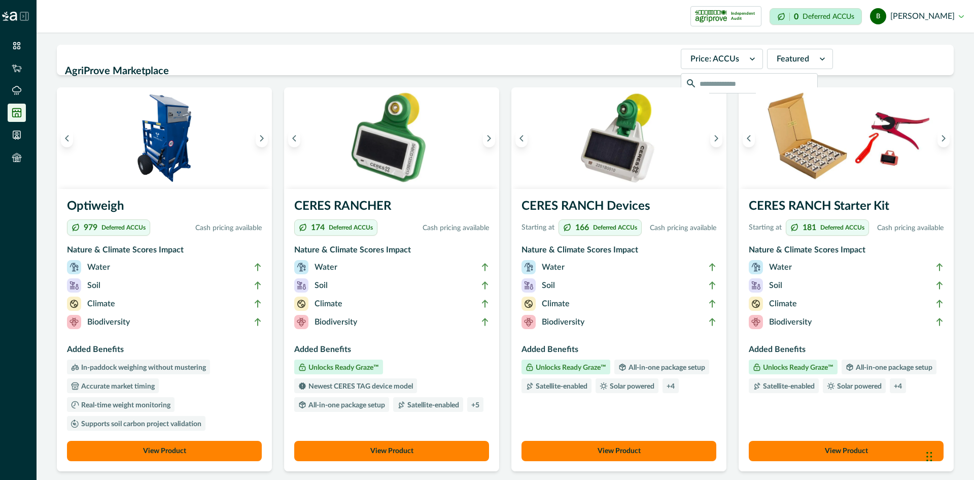 Image resolution: width=974 pixels, height=480 pixels. What do you see at coordinates (796, 17) in the screenshot?
I see `p: 0` at bounding box center [796, 17].